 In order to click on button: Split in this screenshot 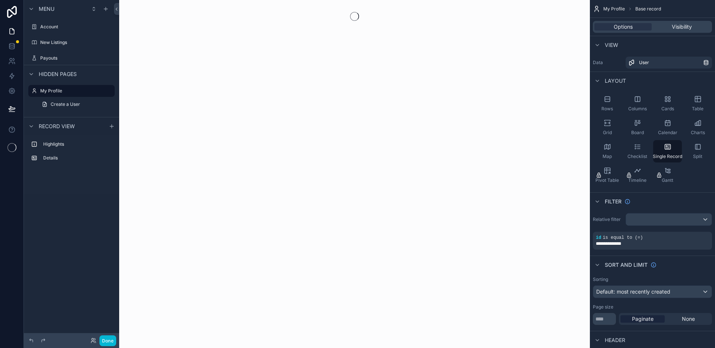, I will do `click(698, 151)`.